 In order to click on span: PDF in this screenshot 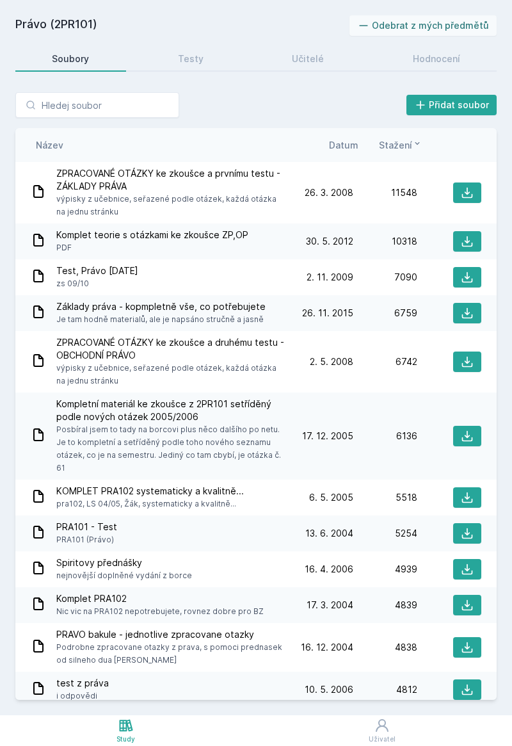, I will do `click(152, 248)`.